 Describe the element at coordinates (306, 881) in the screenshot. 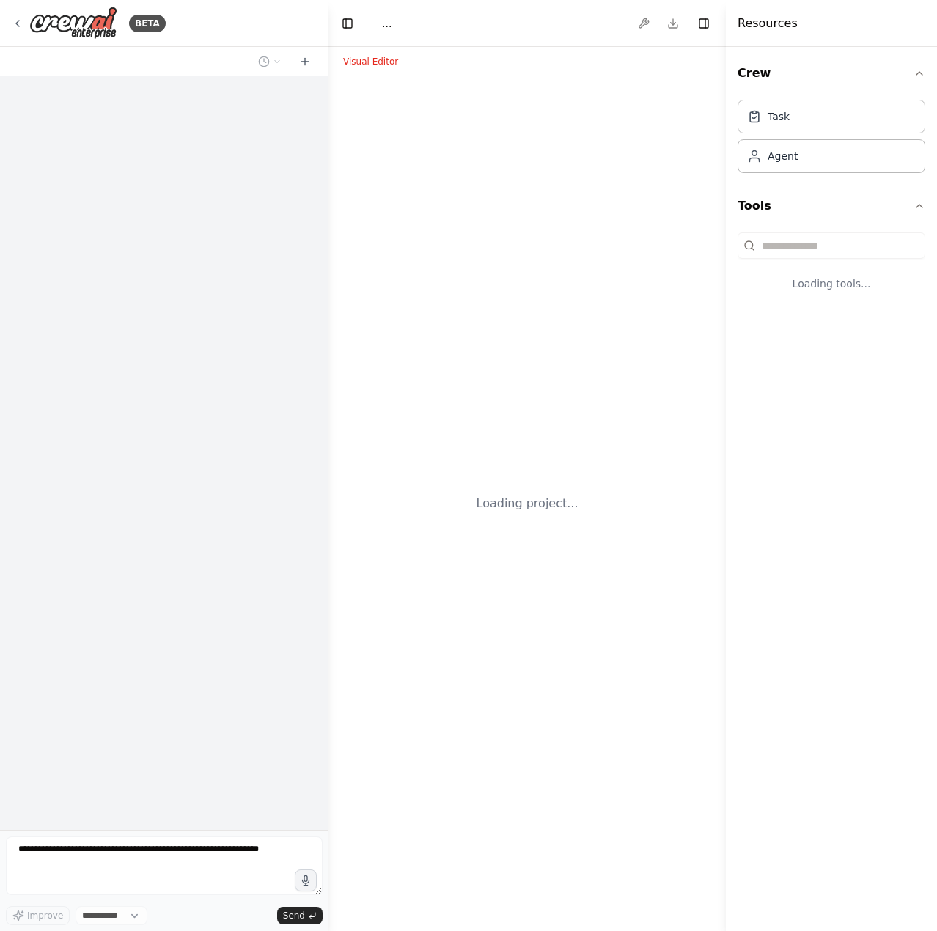

I see `button: Click to speak your automation idea` at that location.